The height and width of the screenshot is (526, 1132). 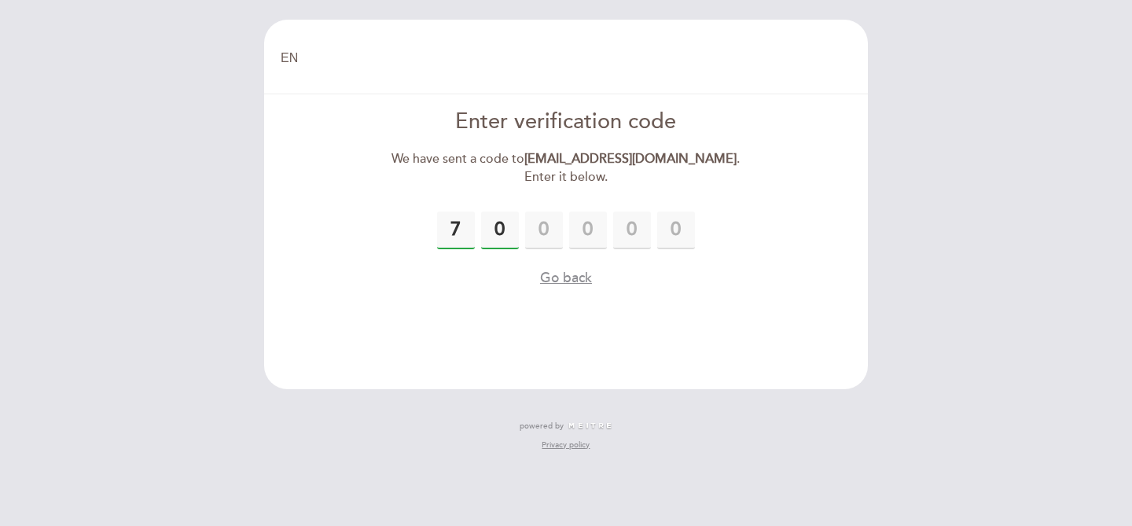 What do you see at coordinates (566, 122) in the screenshot?
I see `div: Enter verification code` at bounding box center [566, 122].